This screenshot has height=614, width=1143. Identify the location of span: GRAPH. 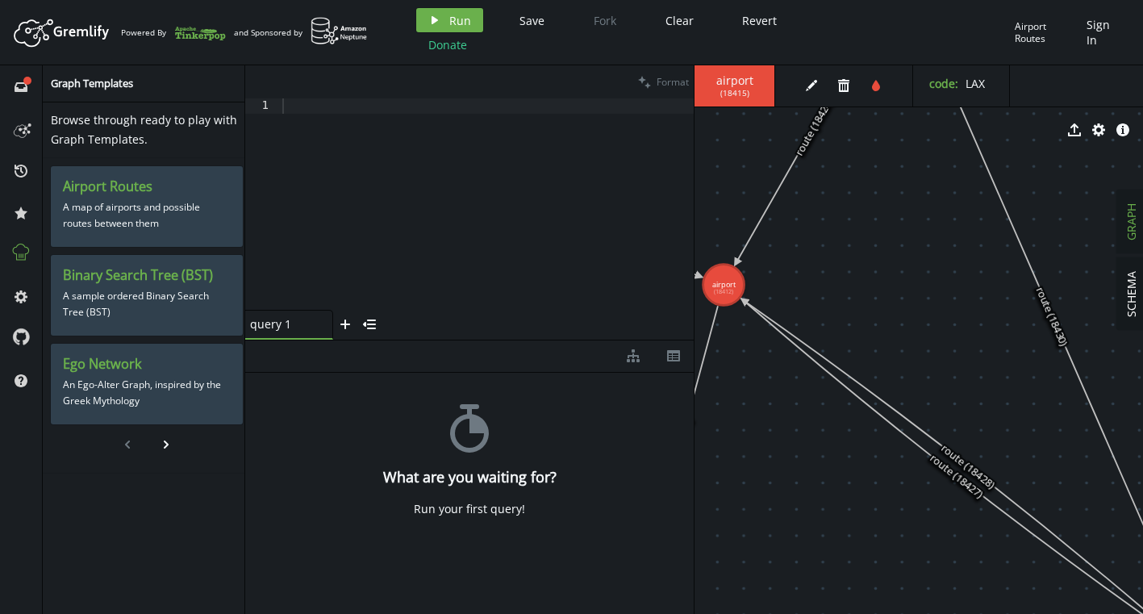
(1131, 222).